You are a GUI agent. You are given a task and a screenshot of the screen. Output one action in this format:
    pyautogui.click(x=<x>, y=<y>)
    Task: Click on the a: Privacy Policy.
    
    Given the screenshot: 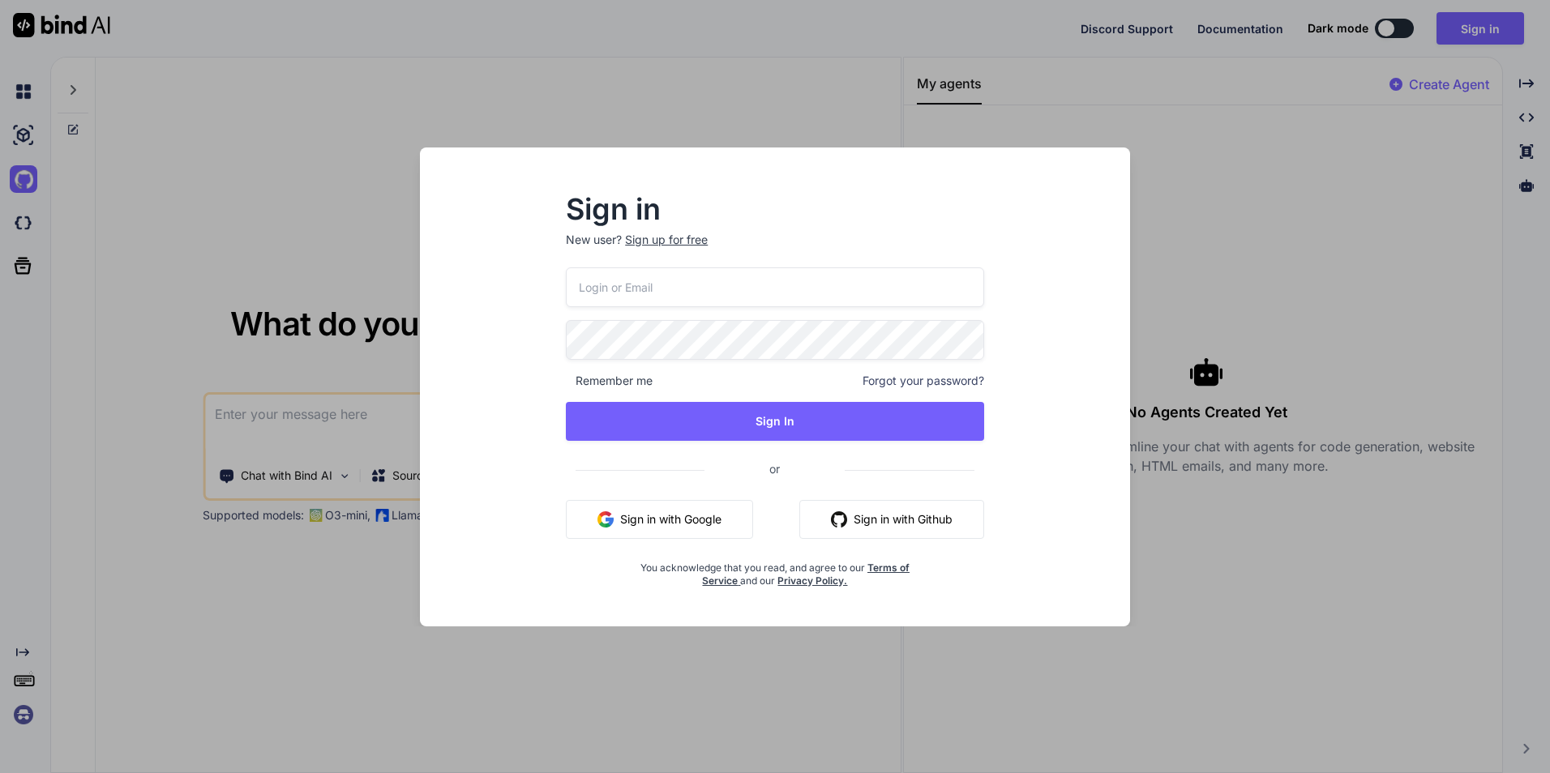 What is the action you would take?
    pyautogui.click(x=812, y=580)
    